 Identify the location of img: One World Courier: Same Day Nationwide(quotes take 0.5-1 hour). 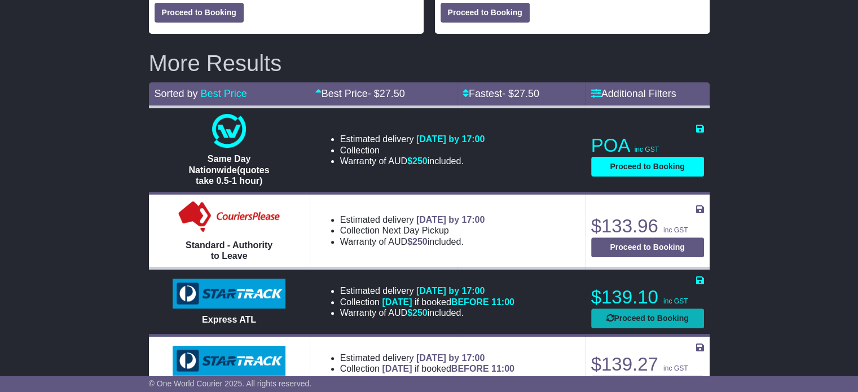
(229, 131).